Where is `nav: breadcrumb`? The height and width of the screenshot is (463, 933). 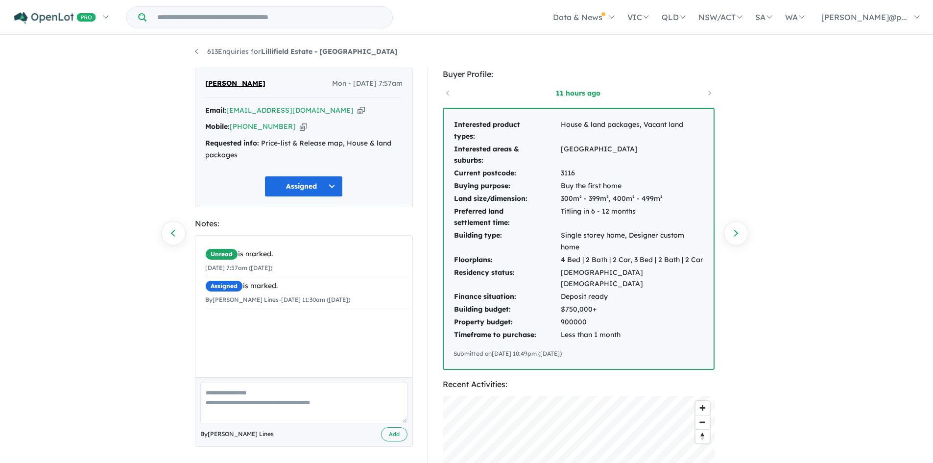 nav: breadcrumb is located at coordinates (467, 52).